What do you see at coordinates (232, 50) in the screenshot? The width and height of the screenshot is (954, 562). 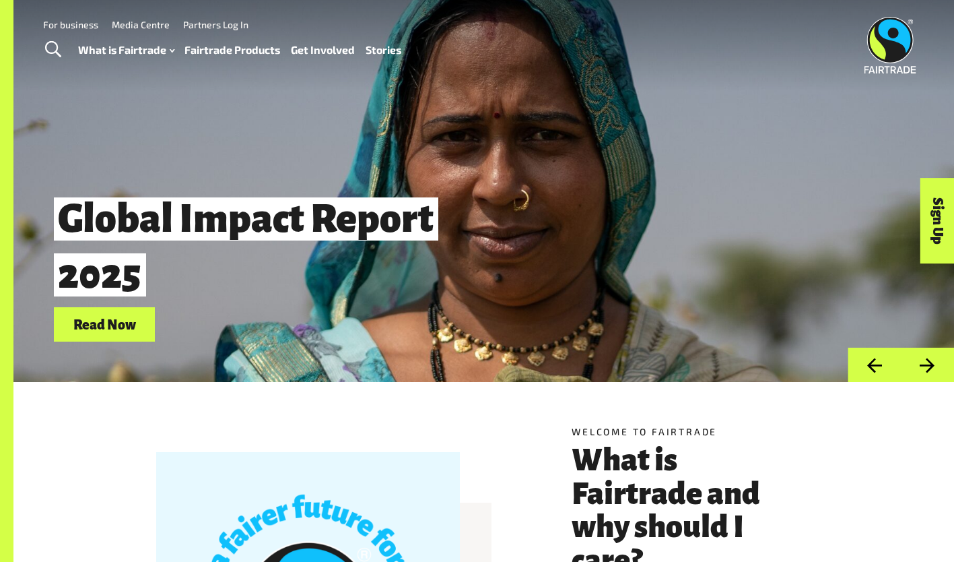 I see `a: Fairtrade Products` at bounding box center [232, 50].